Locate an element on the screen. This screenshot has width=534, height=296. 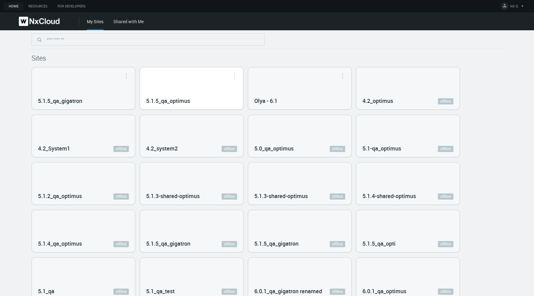
span: Sites is located at coordinates (39, 58).